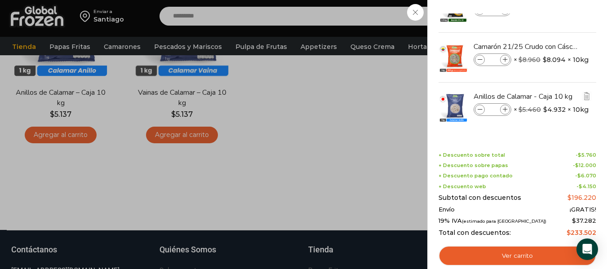  I want to click on bdi: 12.000, so click(586, 165).